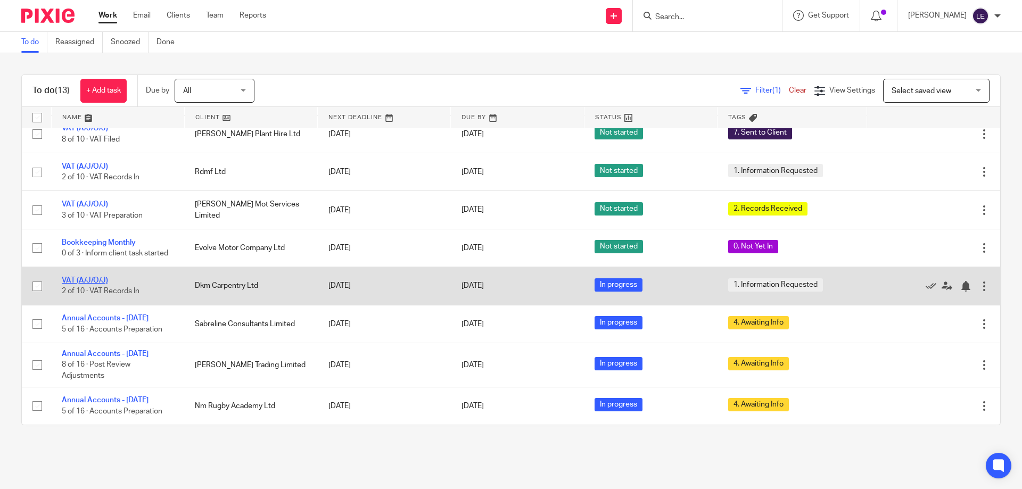  I want to click on h1: To do, so click(51, 91).